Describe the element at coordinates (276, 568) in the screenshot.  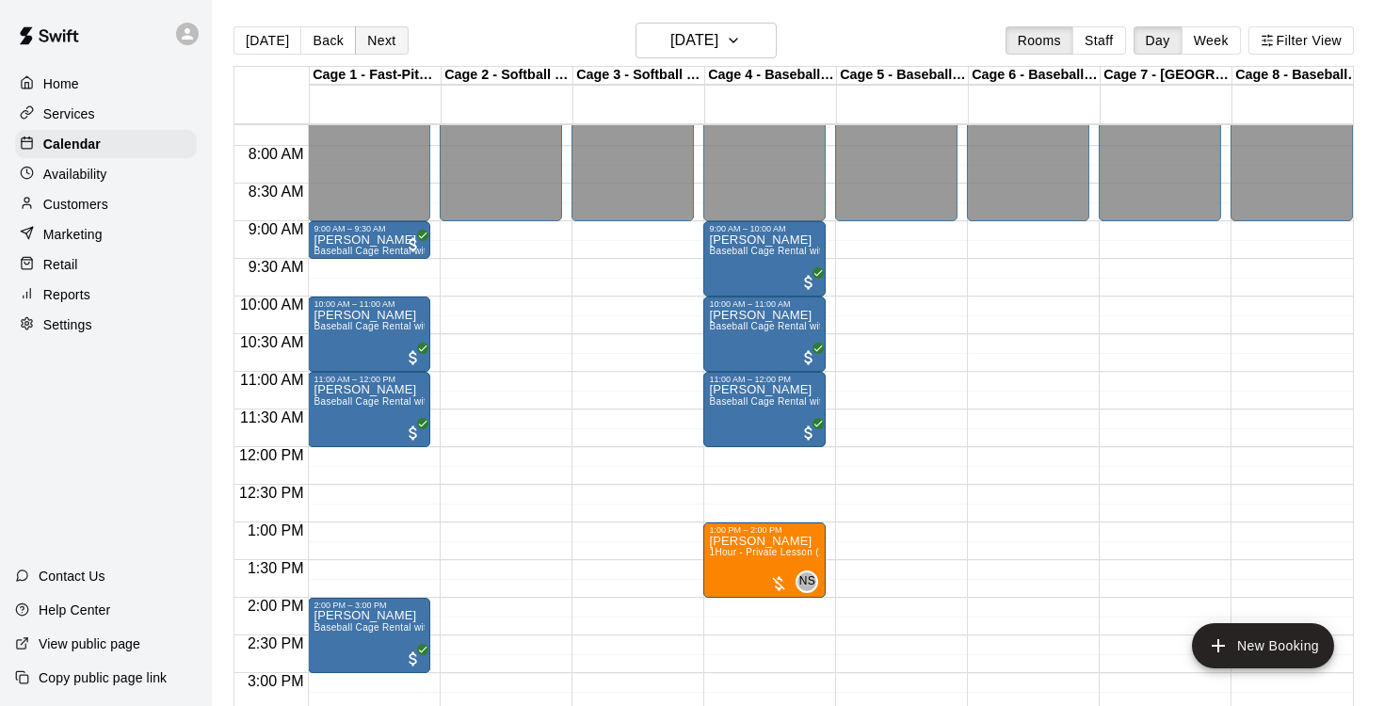
I see `span: 1:30 PM` at that location.